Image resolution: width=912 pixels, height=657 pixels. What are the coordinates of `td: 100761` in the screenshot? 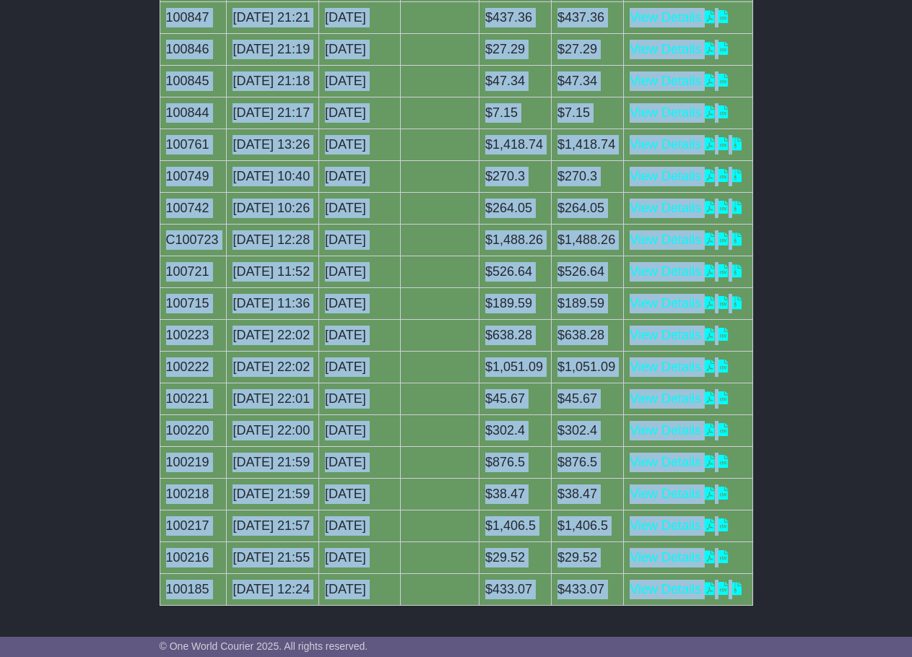 It's located at (193, 144).